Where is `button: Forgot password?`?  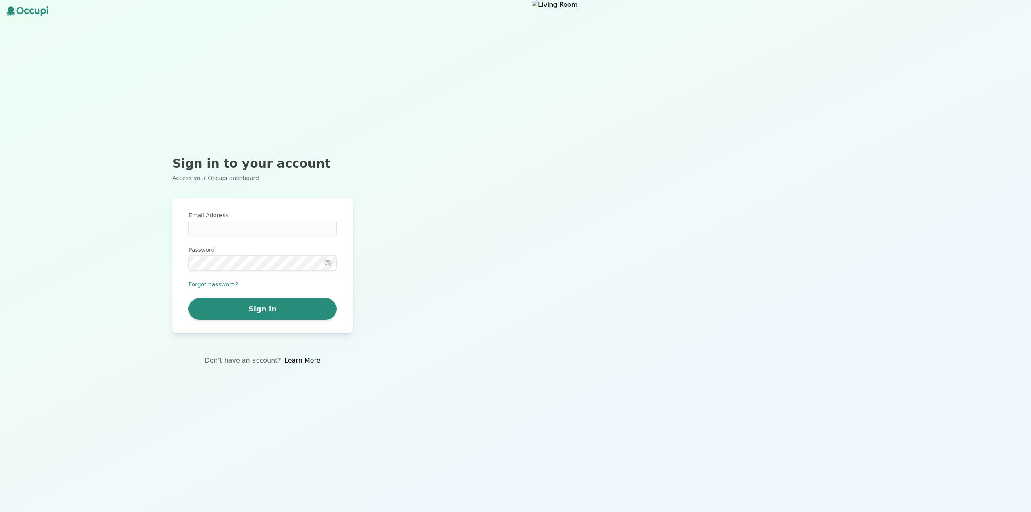 button: Forgot password? is located at coordinates (213, 284).